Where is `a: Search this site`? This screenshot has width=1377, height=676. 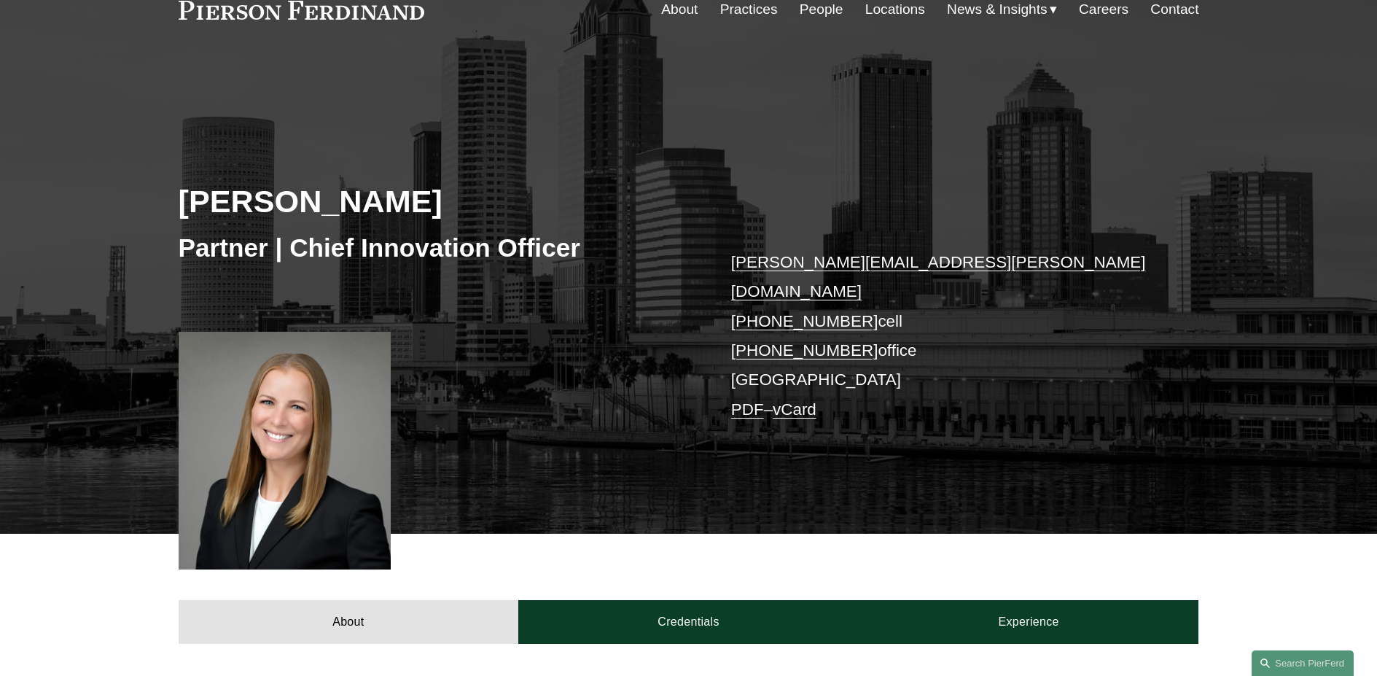
a: Search this site is located at coordinates (1302, 662).